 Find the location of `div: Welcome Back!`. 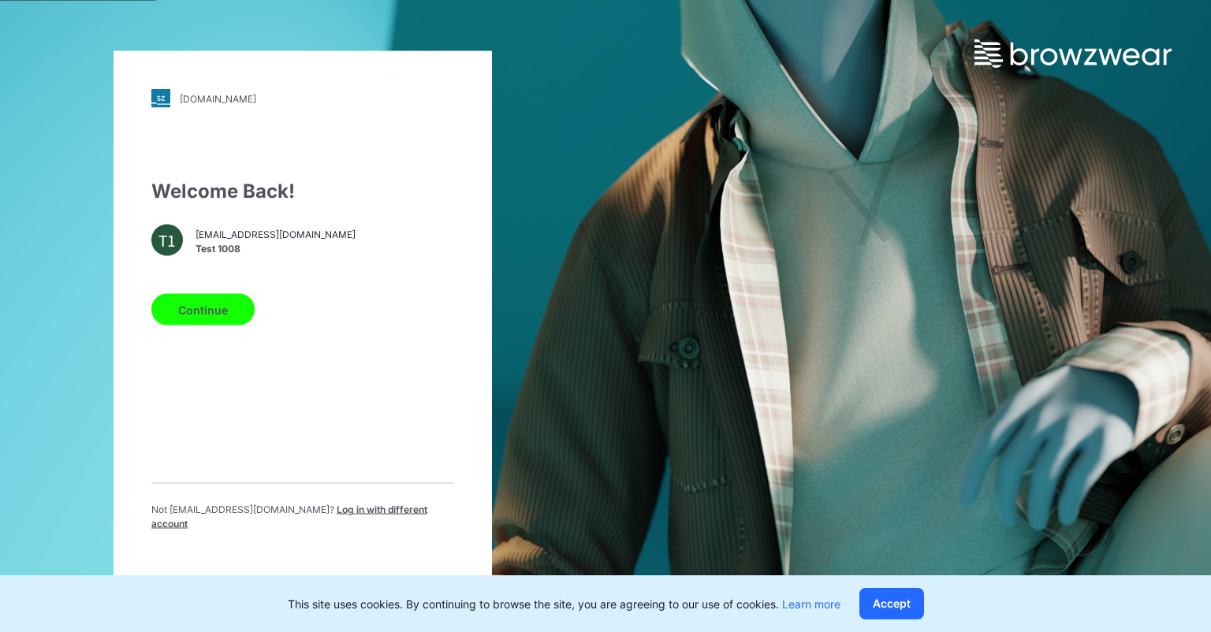

div: Welcome Back! is located at coordinates (303, 192).